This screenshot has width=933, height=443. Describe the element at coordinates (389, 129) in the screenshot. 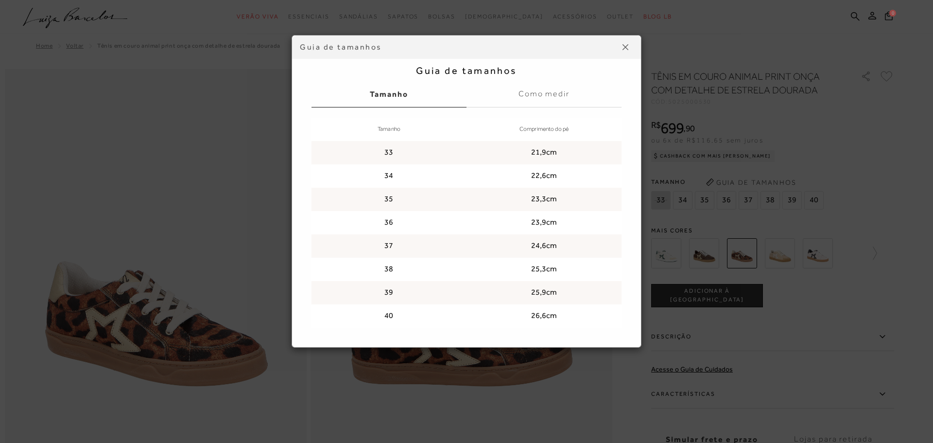

I see `th: Tamanho` at that location.